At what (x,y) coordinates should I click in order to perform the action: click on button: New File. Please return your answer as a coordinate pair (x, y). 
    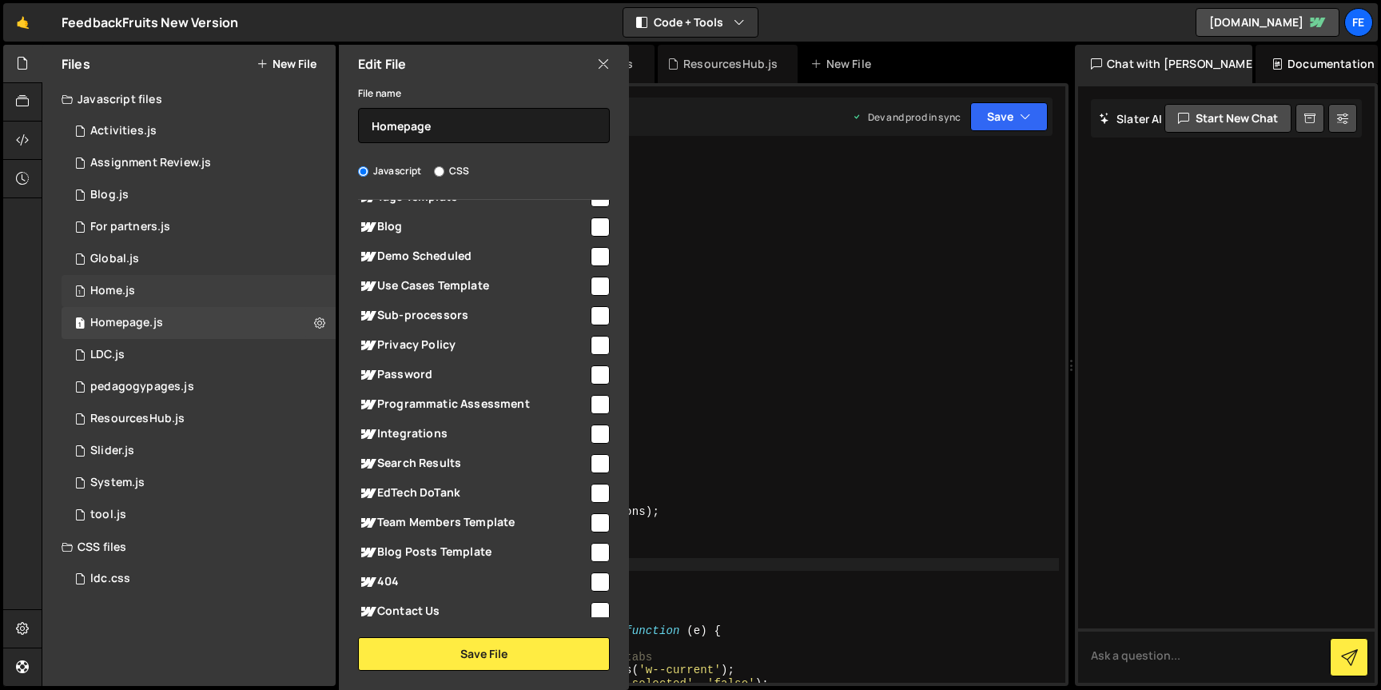
    Looking at the image, I should click on (286, 64).